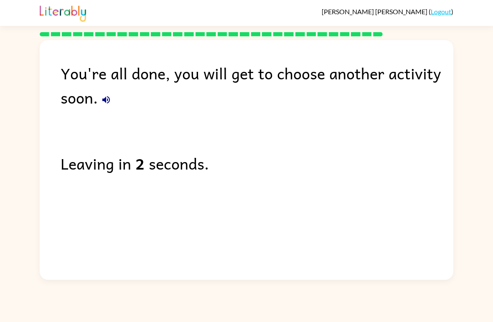 The image size is (493, 322). I want to click on img: Literably, so click(63, 13).